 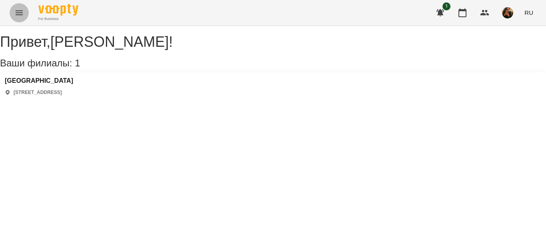 I want to click on span: RU, so click(x=529, y=12).